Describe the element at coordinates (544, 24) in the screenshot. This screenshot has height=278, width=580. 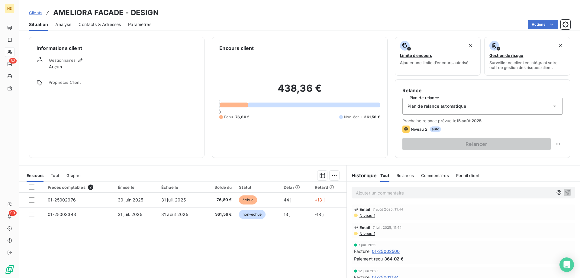
I see `button: Actions` at that location.